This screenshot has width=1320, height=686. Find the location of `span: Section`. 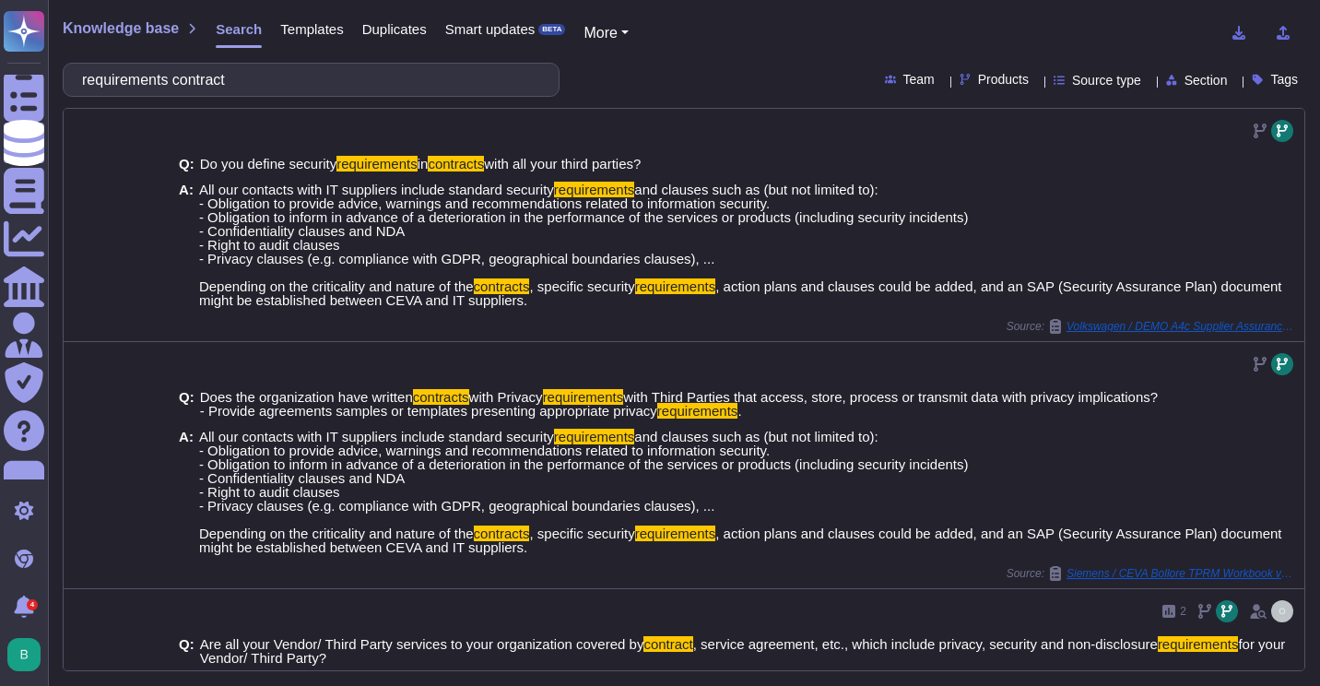

span: Section is located at coordinates (1206, 80).